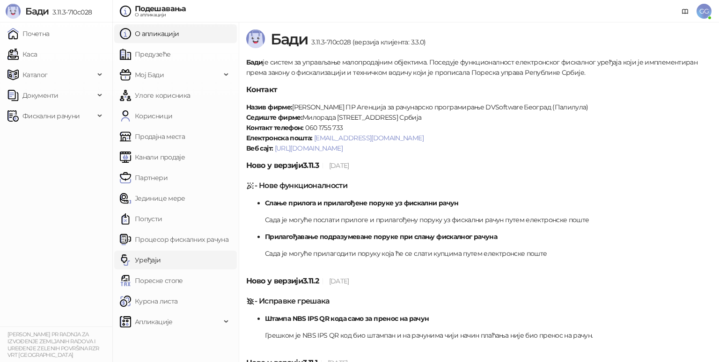 The image size is (719, 362). Describe the element at coordinates (141, 219) in the screenshot. I see `a: Попусти` at that location.